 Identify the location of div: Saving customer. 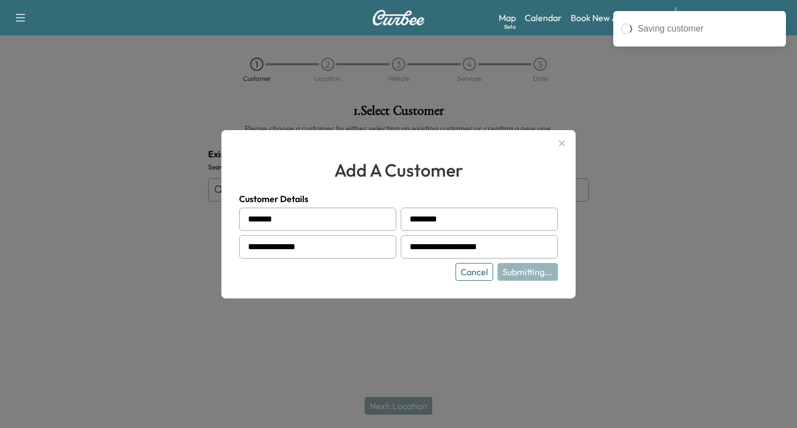
(708, 29).